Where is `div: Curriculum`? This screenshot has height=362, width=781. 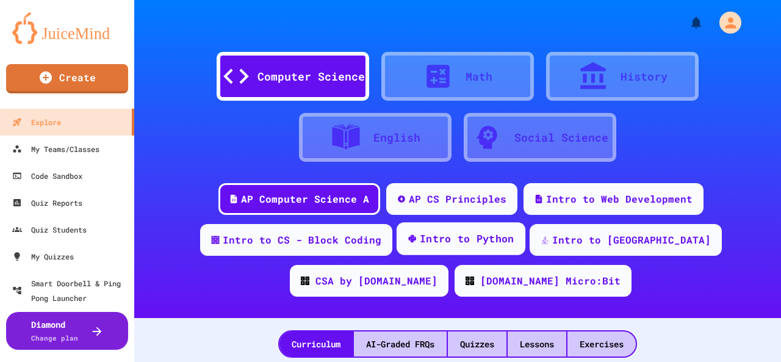
div: Curriculum is located at coordinates (316, 343).